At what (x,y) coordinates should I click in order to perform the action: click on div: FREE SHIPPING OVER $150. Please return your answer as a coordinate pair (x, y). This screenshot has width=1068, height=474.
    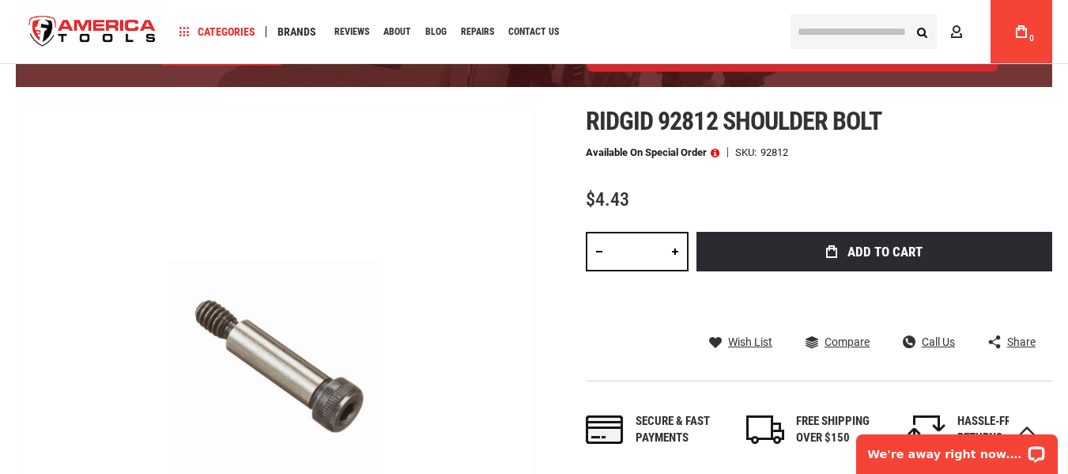
    Looking at the image, I should click on (844, 429).